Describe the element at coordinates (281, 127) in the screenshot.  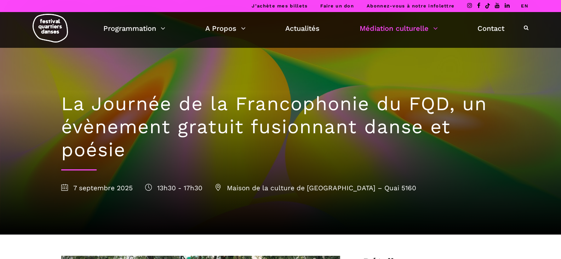
I see `h1: La Journée de la Francophonie du FQD, un évènement gratuit fusionnant danse et poésie` at that location.